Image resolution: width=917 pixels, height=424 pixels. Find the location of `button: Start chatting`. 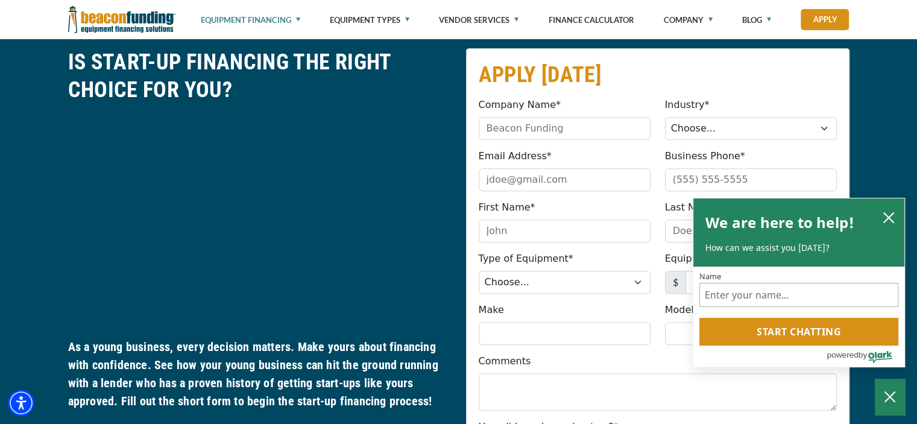

button: Start chatting is located at coordinates (799, 332).